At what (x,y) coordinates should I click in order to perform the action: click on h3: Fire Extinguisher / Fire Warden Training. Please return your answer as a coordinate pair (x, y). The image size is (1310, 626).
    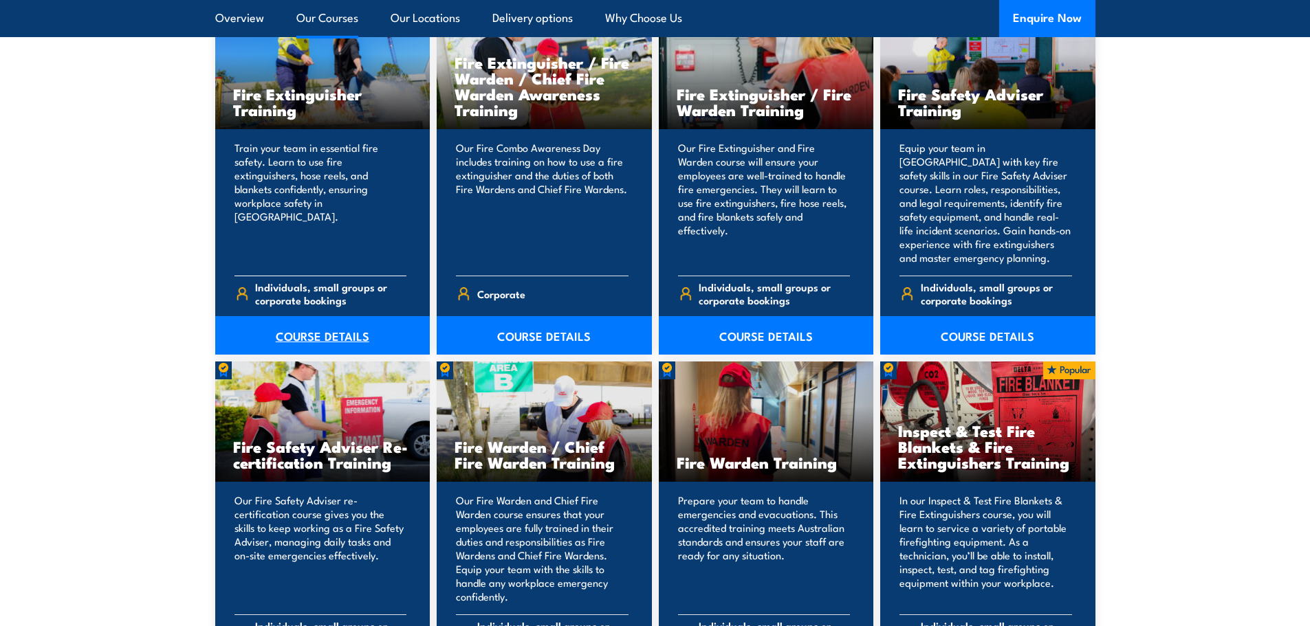
    Looking at the image, I should click on (766, 102).